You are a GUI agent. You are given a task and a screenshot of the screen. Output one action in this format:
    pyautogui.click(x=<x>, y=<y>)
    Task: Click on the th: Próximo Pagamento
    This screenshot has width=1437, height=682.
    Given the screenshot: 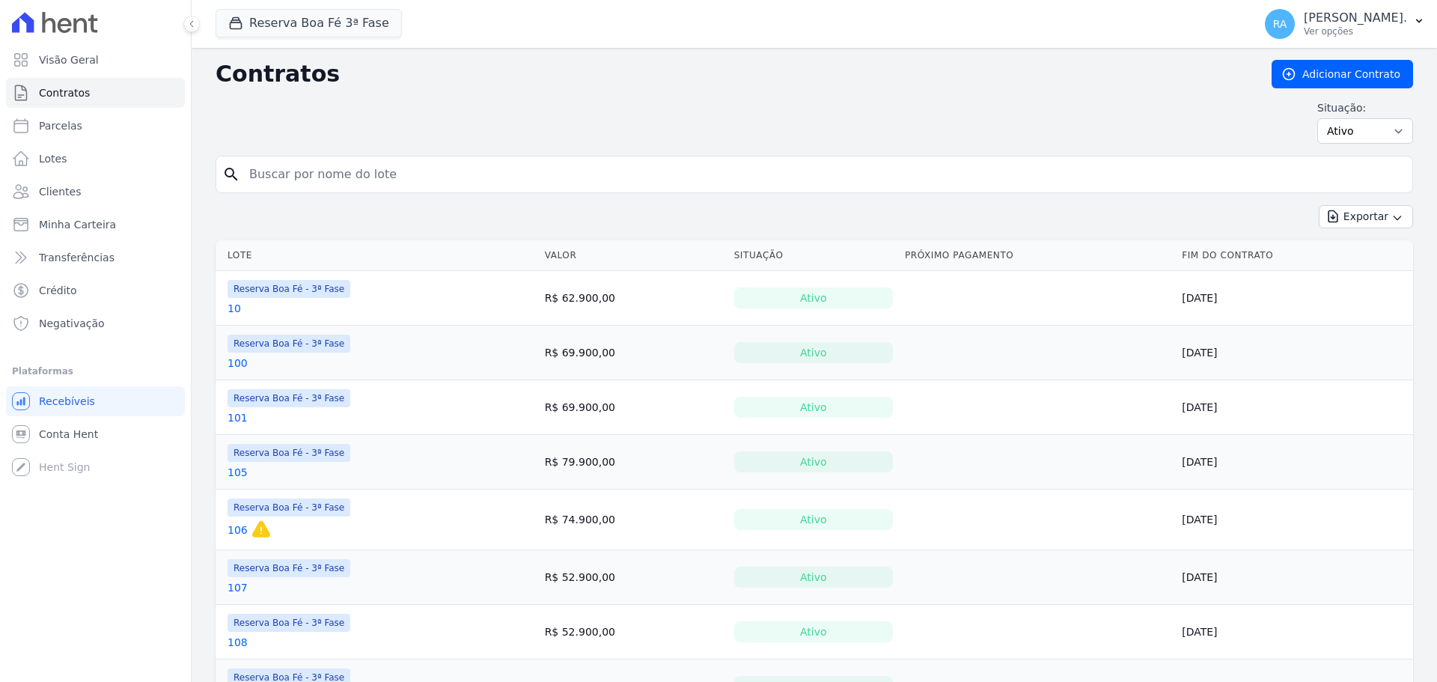 What is the action you would take?
    pyautogui.click(x=1037, y=255)
    